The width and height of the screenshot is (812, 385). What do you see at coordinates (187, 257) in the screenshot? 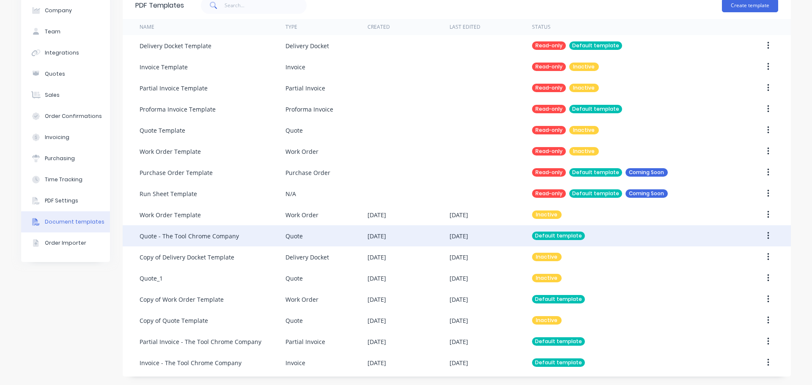
I see `div: Copy of Delivery Docket Template` at bounding box center [187, 257].